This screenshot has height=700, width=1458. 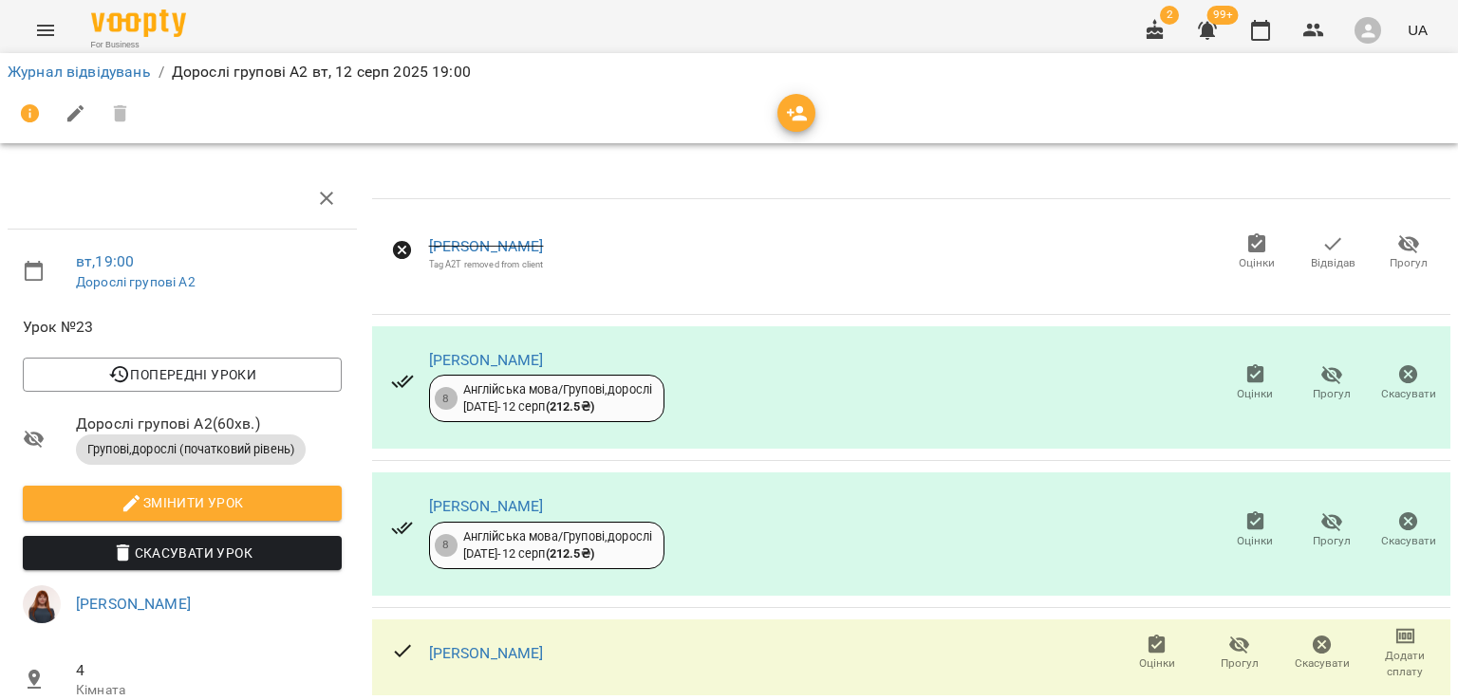 What do you see at coordinates (321, 72) in the screenshot?
I see `p: Дорослі групові А2 вт, 12 серп 2025 19:00` at bounding box center [321, 72].